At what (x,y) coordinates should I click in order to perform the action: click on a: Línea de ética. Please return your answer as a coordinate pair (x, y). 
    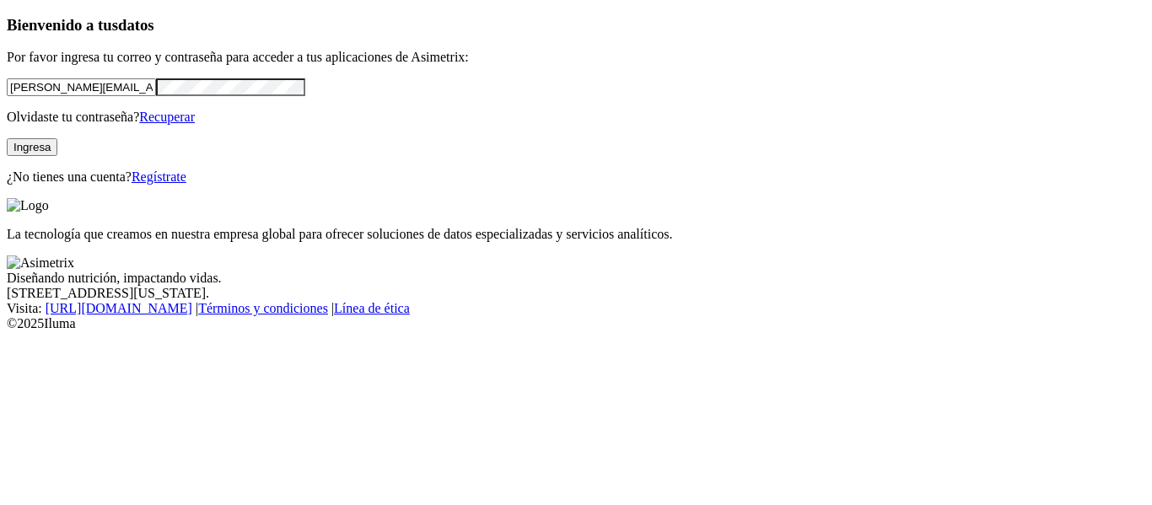
    Looking at the image, I should click on (372, 308).